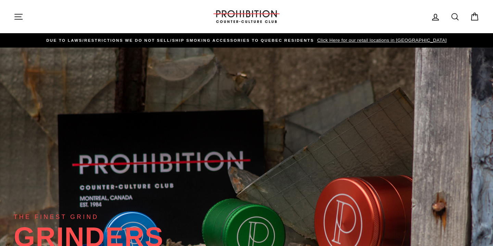 This screenshot has height=246, width=493. What do you see at coordinates (246, 40) in the screenshot?
I see `a: DUE TO LAWS/restrictions WE DO NOT SELL/SHIP SMOKING ACCESSORIES to qUEBEC RESIDENTS Click Here f...` at bounding box center [246, 40].